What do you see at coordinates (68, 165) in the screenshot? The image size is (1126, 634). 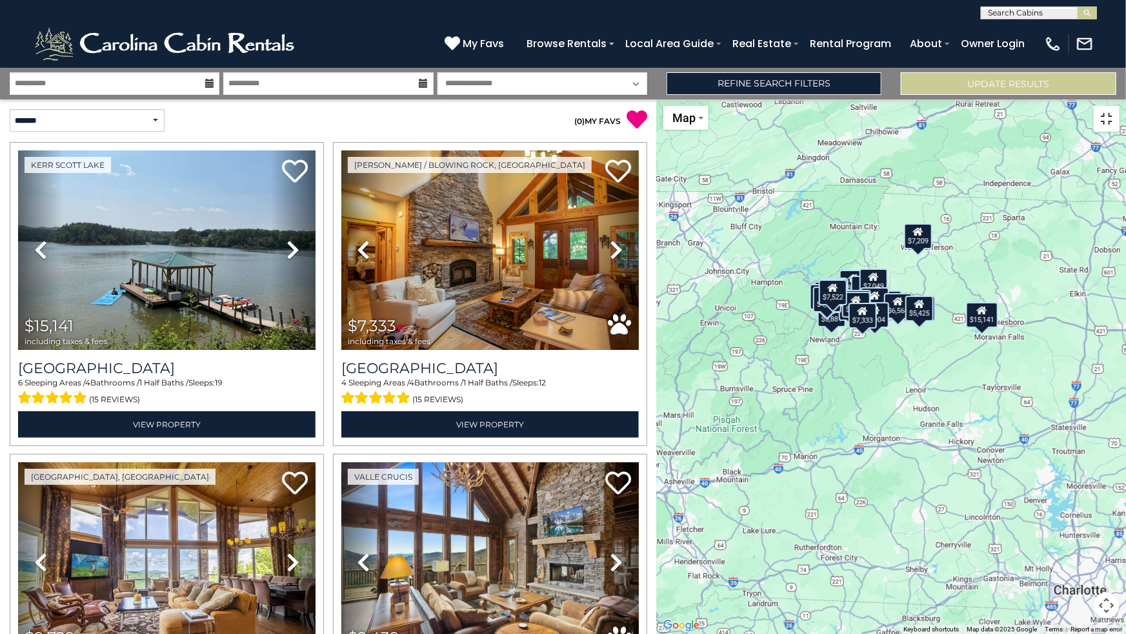 I see `a: Kerr Scott Lake` at bounding box center [68, 165].